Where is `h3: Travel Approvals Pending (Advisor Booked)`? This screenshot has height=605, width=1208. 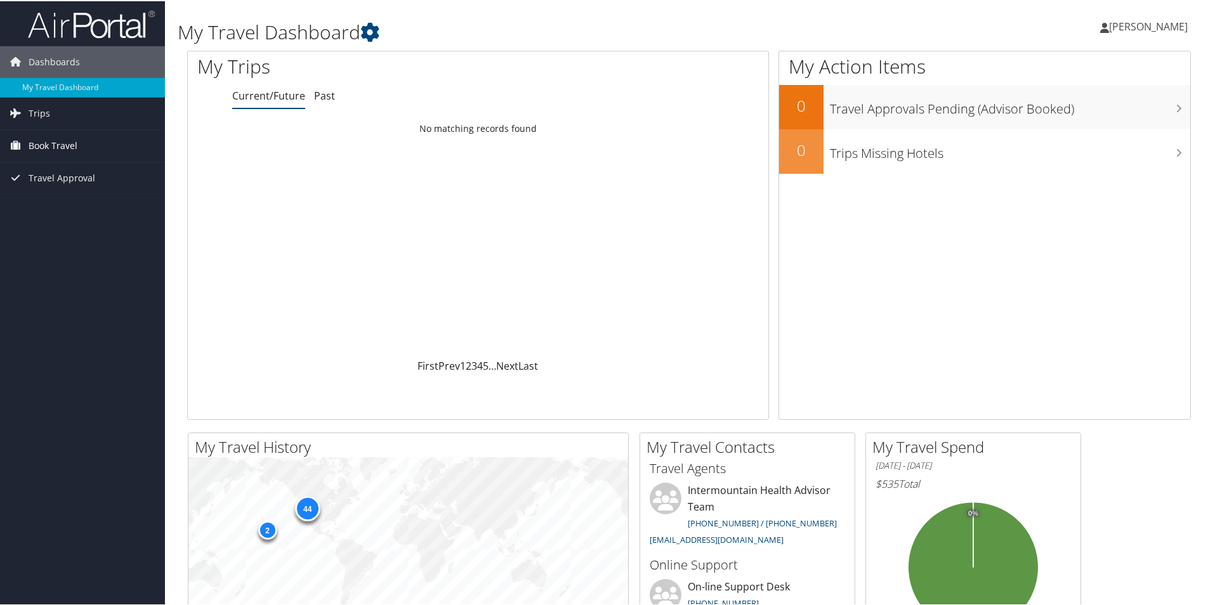
h3: Travel Approvals Pending (Advisor Booked) is located at coordinates (1010, 105).